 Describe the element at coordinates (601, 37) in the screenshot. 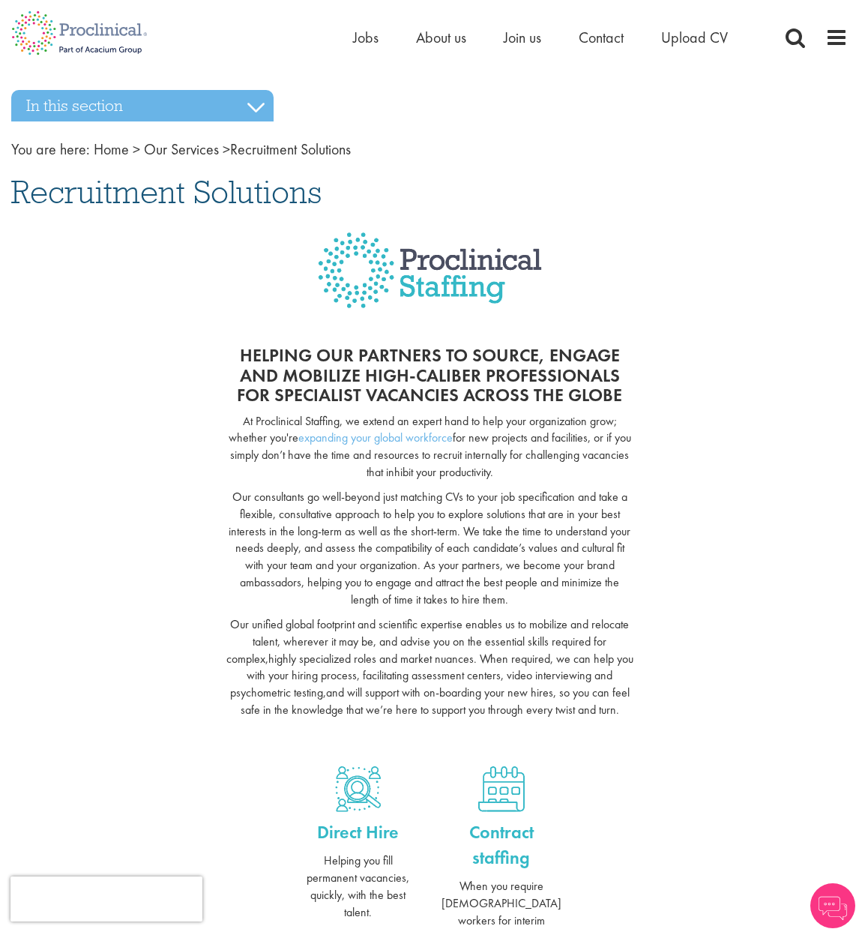

I see `a: Contact` at that location.